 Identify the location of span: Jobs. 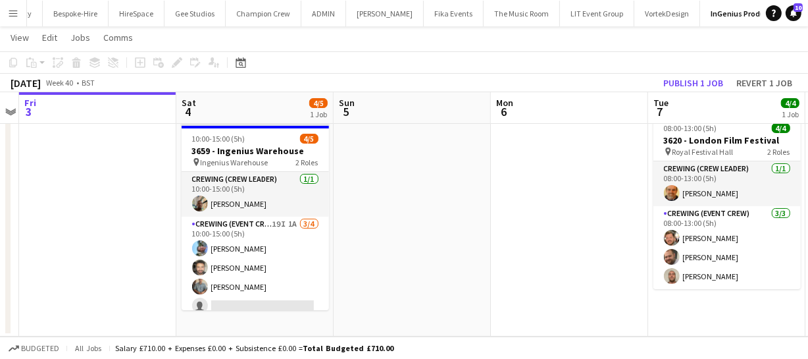
(80, 38).